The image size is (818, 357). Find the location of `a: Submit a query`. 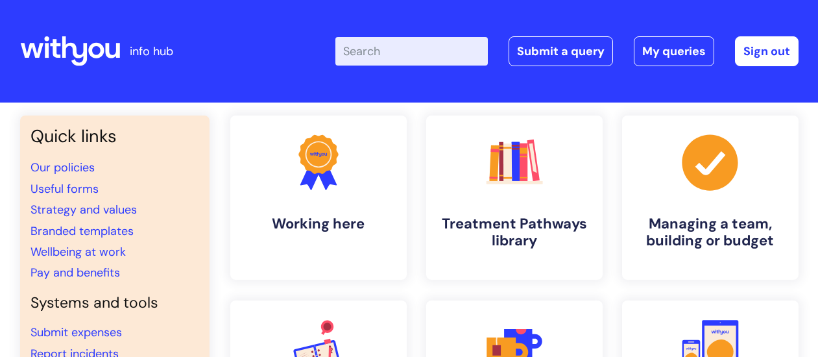

a: Submit a query is located at coordinates (560, 51).